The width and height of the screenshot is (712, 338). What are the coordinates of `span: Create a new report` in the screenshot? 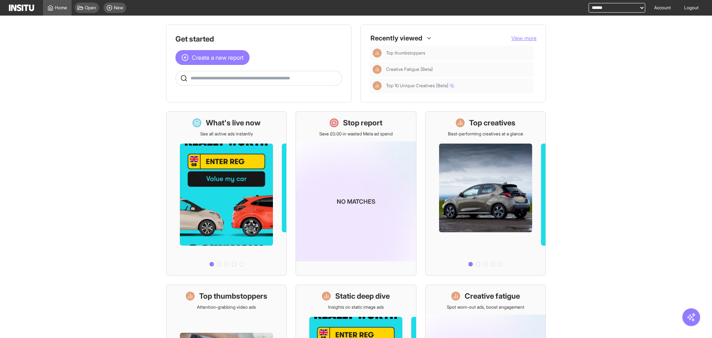 It's located at (218, 58).